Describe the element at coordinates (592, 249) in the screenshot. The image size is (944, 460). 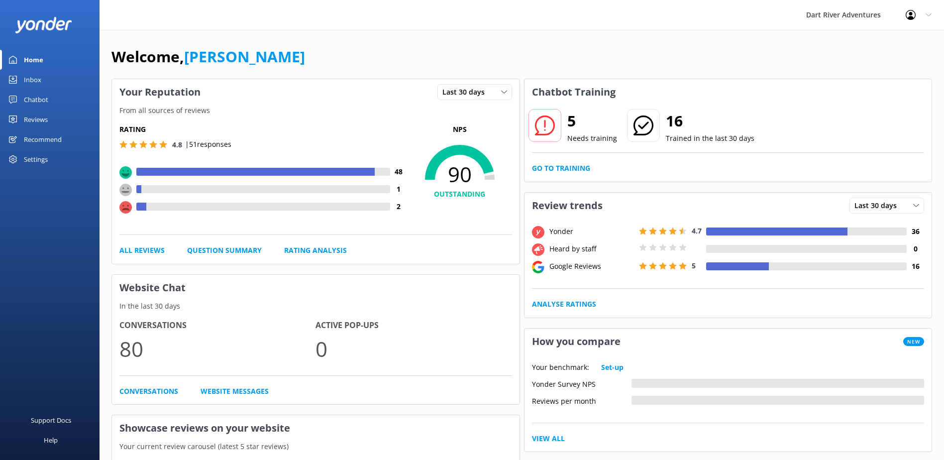
I see `div: Heard by staff` at that location.